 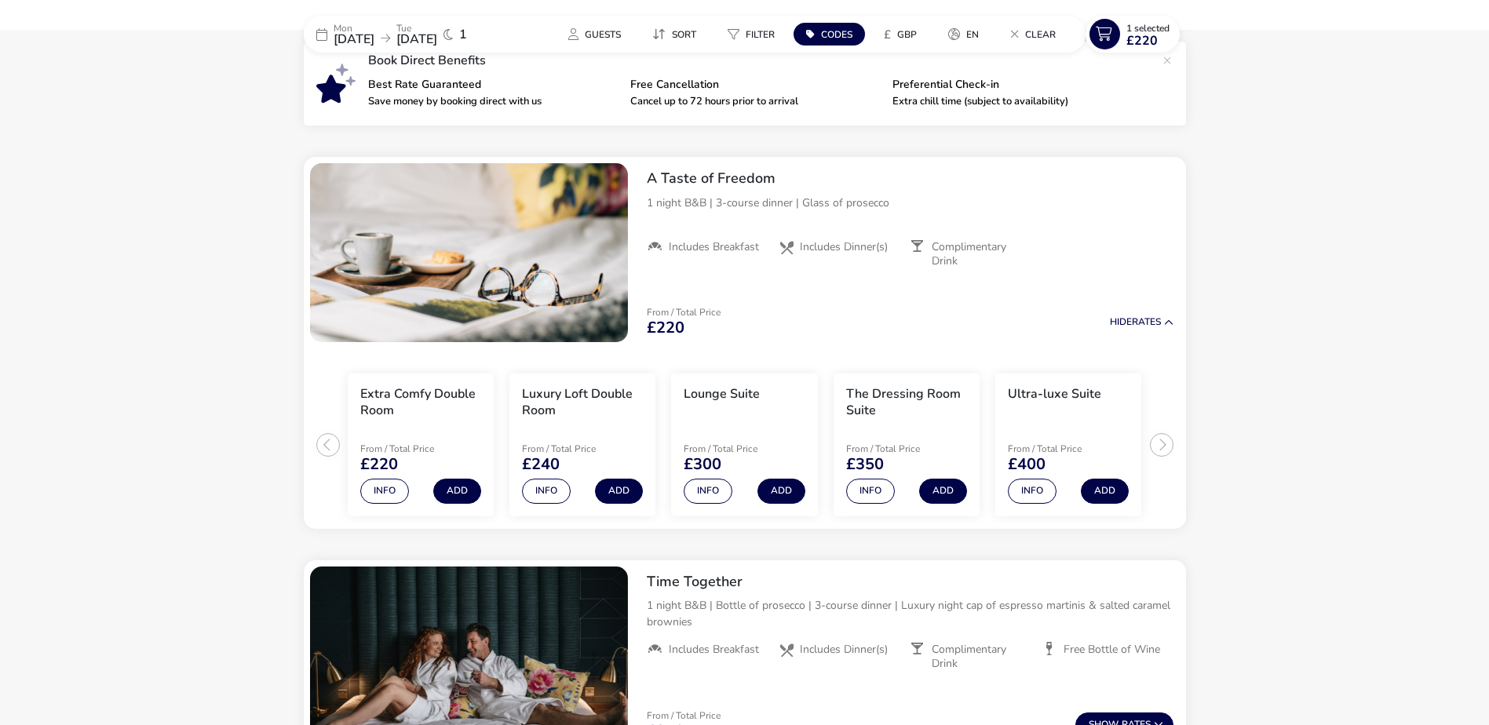 I want to click on h3: Ultra-luxe Suite, so click(x=1054, y=394).